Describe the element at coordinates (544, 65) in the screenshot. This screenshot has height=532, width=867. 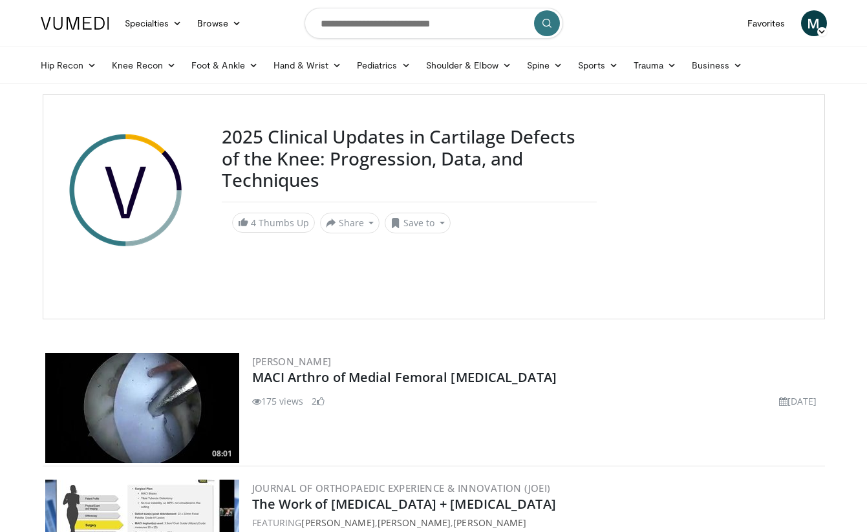
I see `a: Spine` at that location.